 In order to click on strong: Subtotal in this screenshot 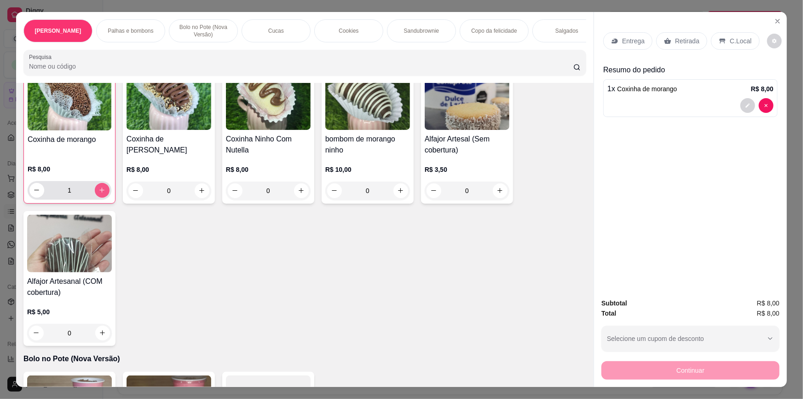, I will do `click(615, 303)`.